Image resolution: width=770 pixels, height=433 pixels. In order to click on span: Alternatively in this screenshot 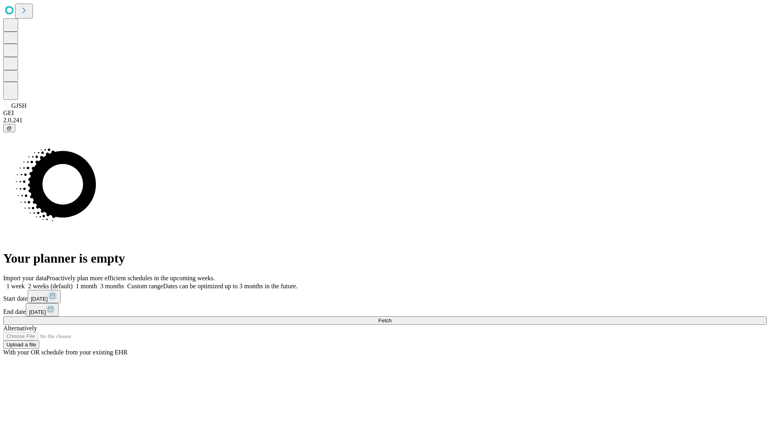, I will do `click(20, 328)`.